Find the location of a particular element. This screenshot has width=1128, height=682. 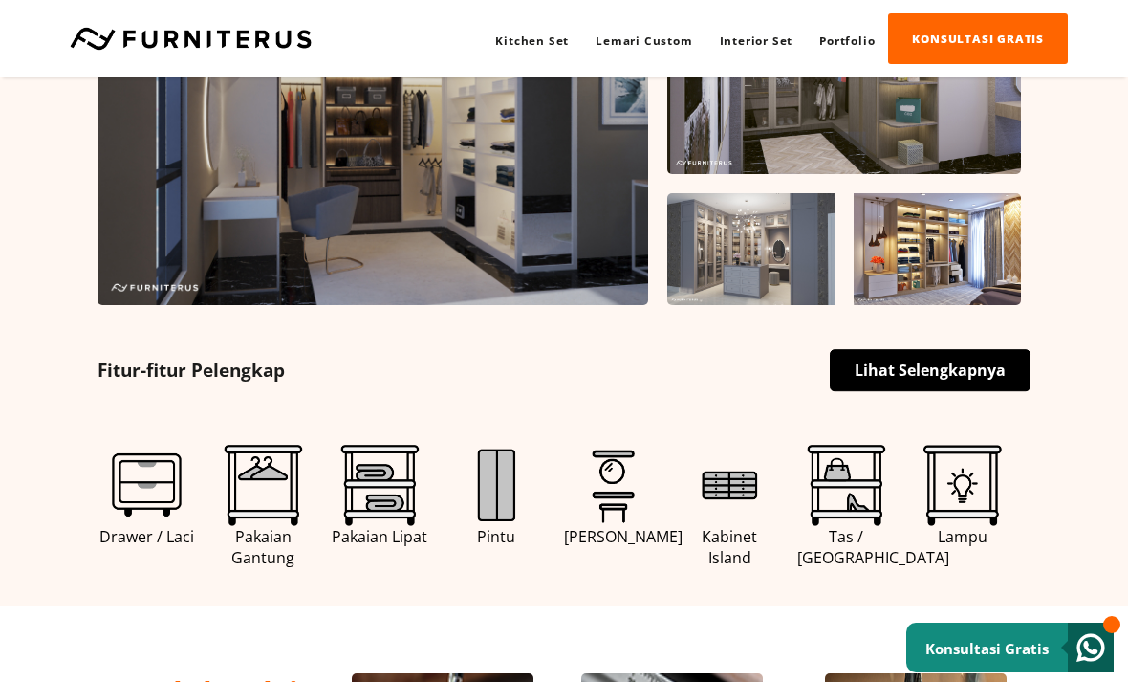

img: Meja%20Rias-01.png is located at coordinates (613, 485).